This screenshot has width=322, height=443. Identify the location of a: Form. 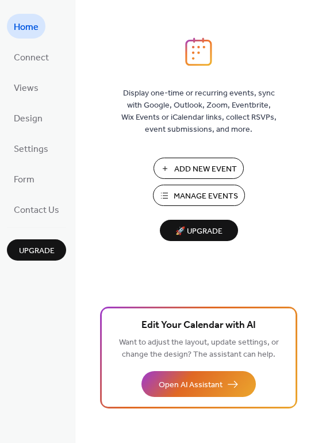
(24, 178).